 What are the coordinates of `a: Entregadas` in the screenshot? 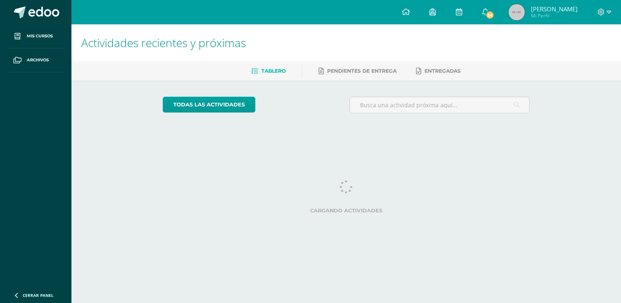 It's located at (438, 71).